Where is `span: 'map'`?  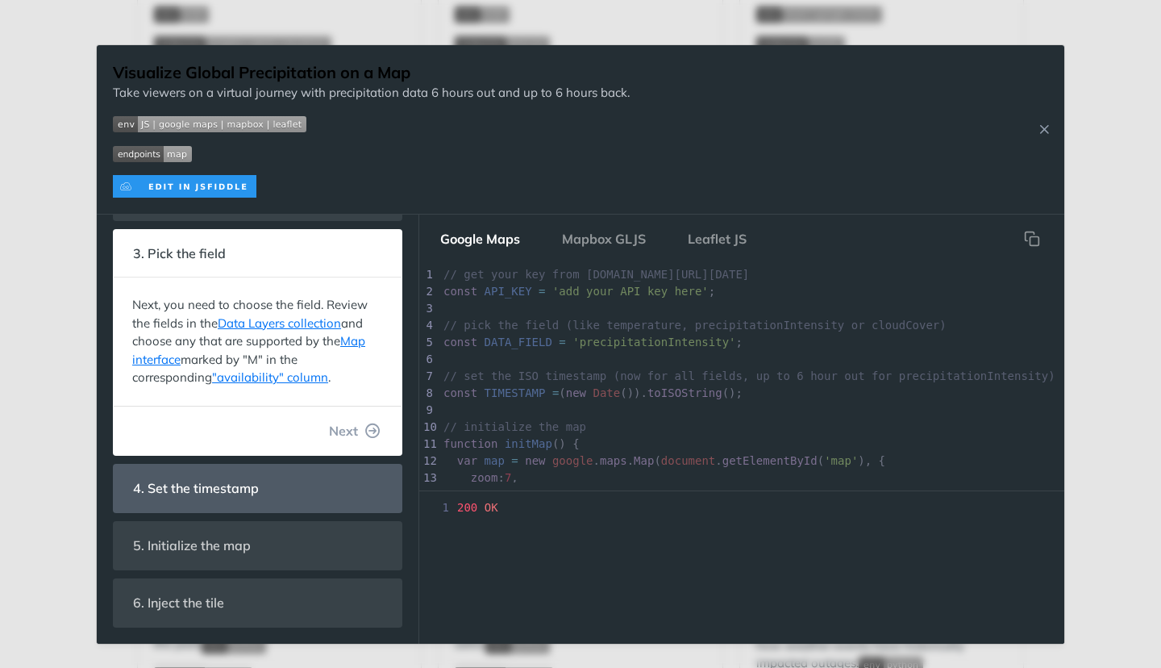
span: 'map' is located at coordinates (841, 461).